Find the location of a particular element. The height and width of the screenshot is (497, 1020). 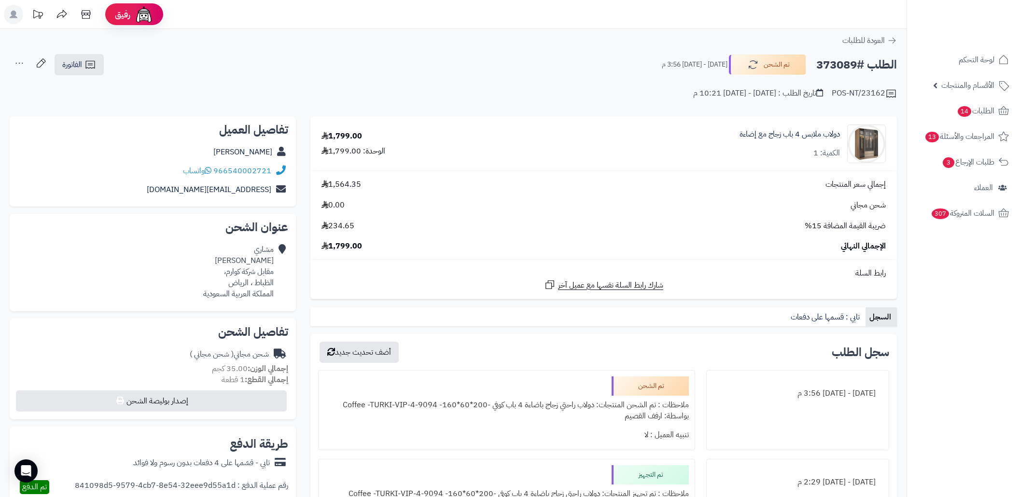

a: الفاتورة is located at coordinates (79, 65).